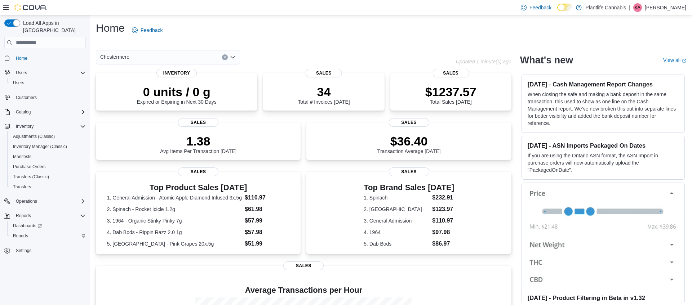 This screenshot has width=692, height=305. What do you see at coordinates (45, 216) in the screenshot?
I see `button: Reports` at bounding box center [45, 216].